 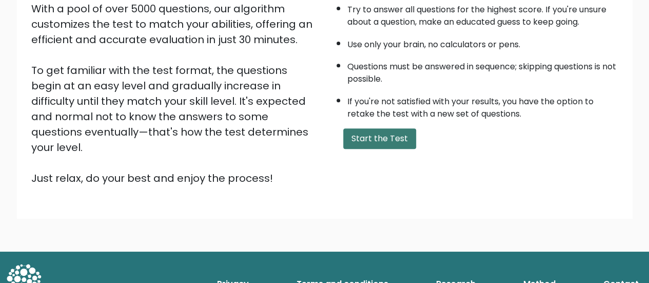 I want to click on li: Use only your brain, no calculators or pens., so click(x=483, y=42).